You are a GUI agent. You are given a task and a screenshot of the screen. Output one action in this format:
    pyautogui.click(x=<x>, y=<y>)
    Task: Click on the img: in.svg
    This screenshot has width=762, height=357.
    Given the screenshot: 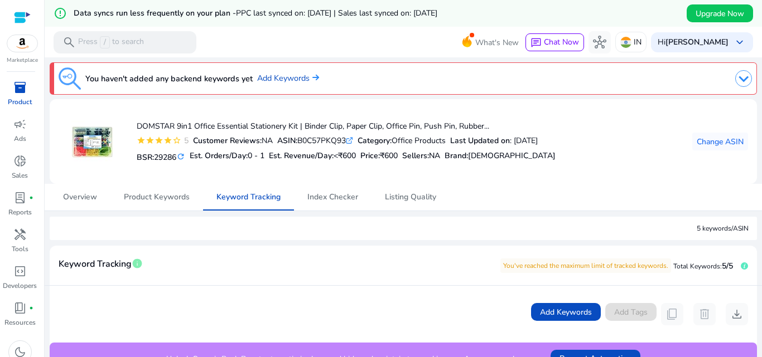 What is the action you would take?
    pyautogui.click(x=626, y=42)
    